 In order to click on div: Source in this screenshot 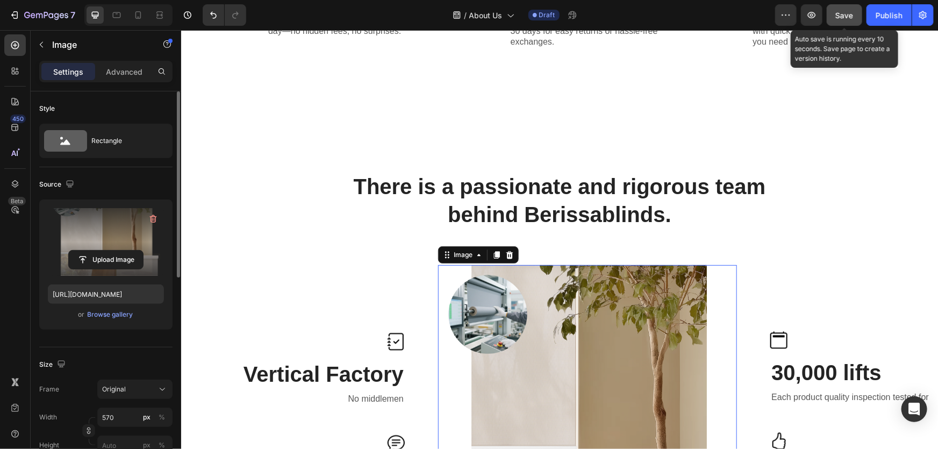, I will do `click(58, 184)`.